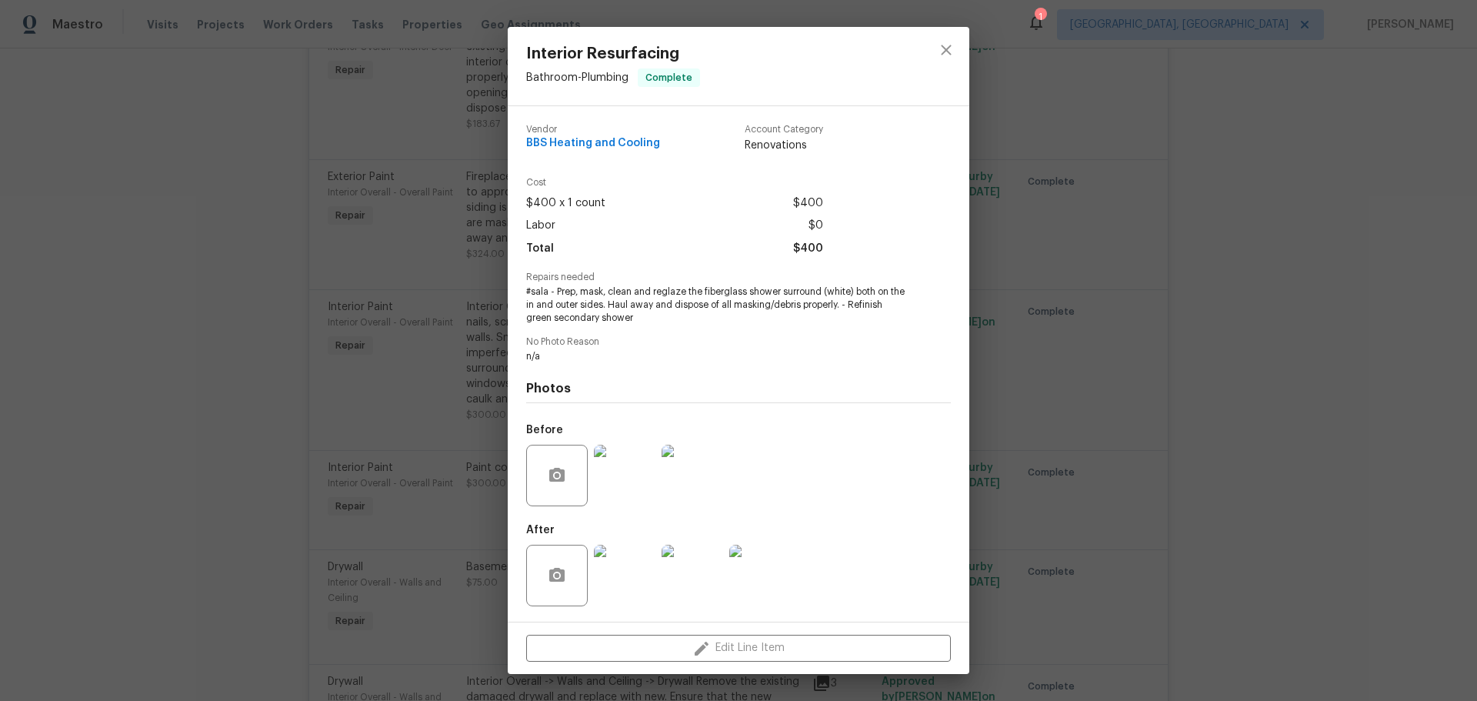  Describe the element at coordinates (668, 78) in the screenshot. I see `span: Complete` at that location.